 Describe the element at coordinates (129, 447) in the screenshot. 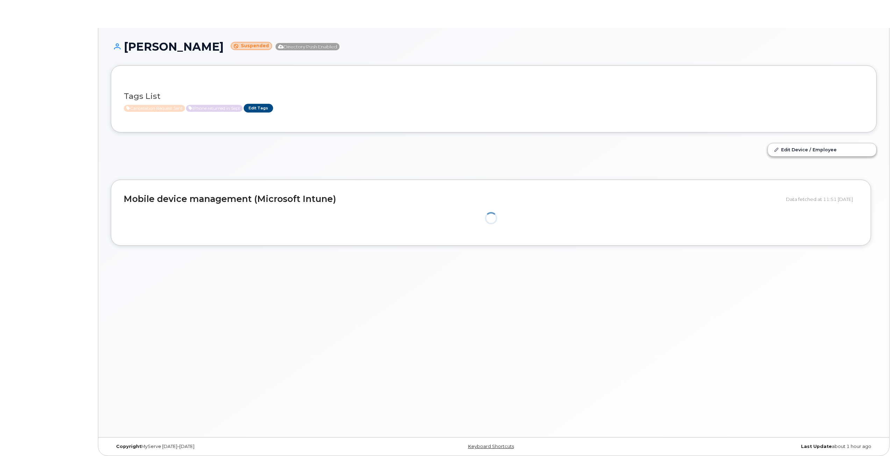

I see `strong: Copyright` at that location.